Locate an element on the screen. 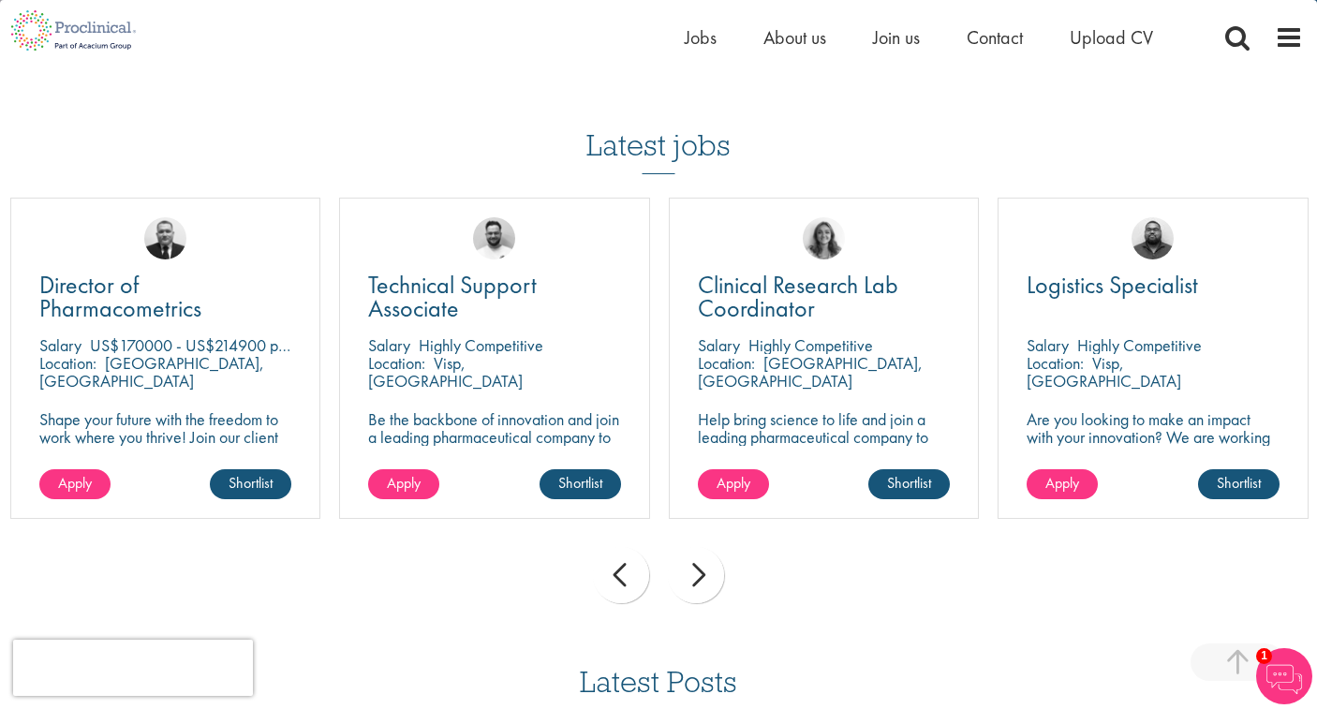 The image size is (1317, 709). a: Director of Pharmacometrics is located at coordinates (166, 297).